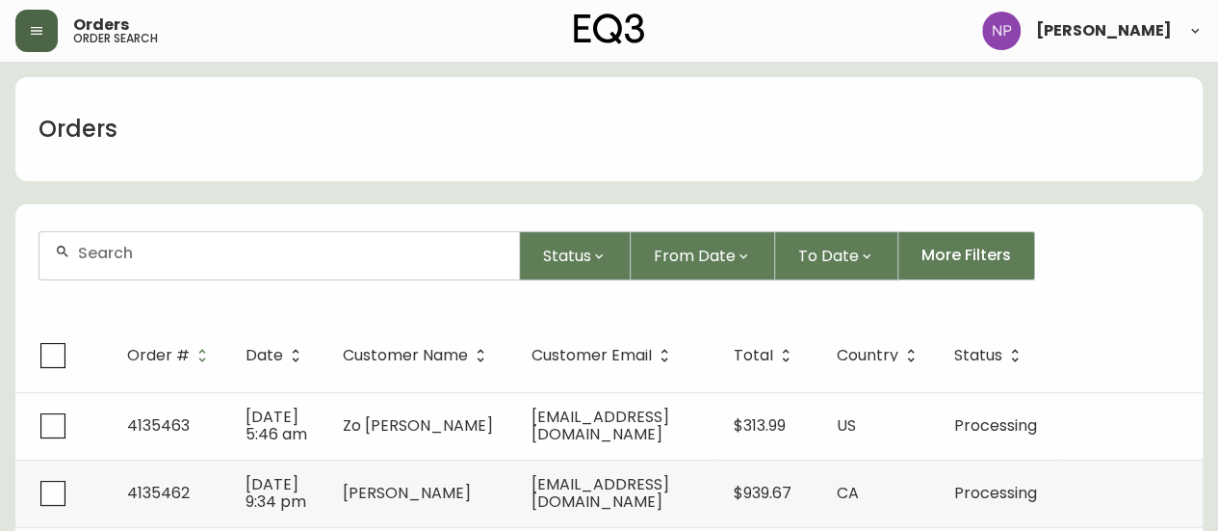 This screenshot has height=531, width=1218. Describe the element at coordinates (763, 492) in the screenshot. I see `span: $939.67` at that location.